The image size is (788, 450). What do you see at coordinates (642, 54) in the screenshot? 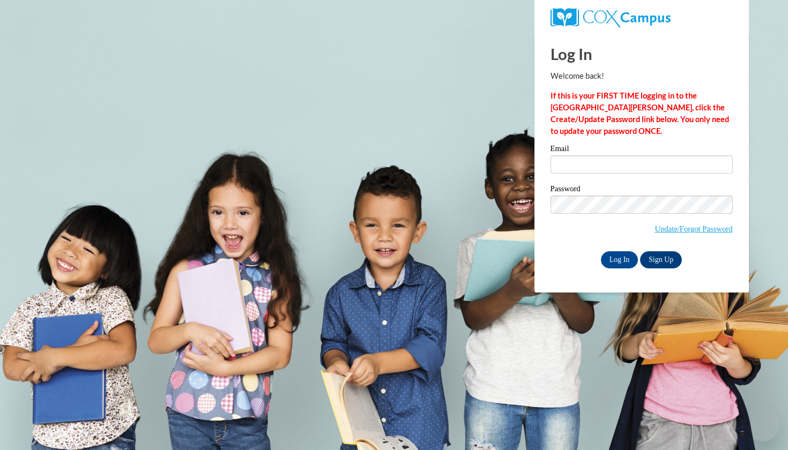
I see `h1: Log In` at bounding box center [642, 54].